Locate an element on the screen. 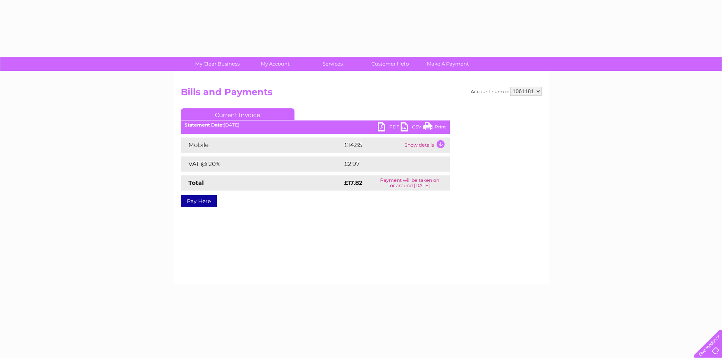 This screenshot has height=358, width=722. a: Services is located at coordinates (332, 64).